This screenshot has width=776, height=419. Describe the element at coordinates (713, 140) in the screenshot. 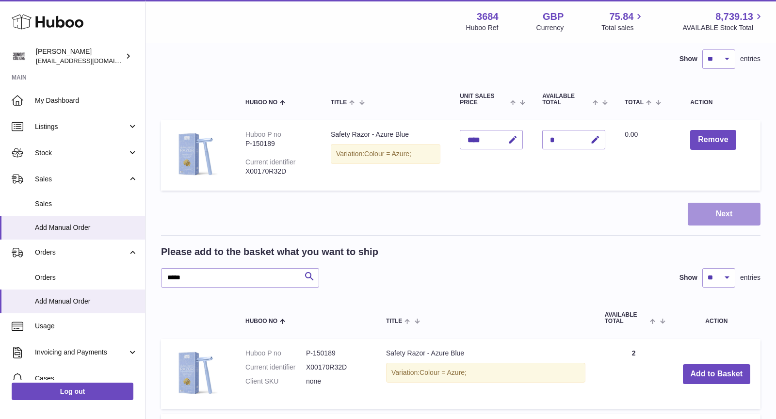

I see `button: Remove` at that location.